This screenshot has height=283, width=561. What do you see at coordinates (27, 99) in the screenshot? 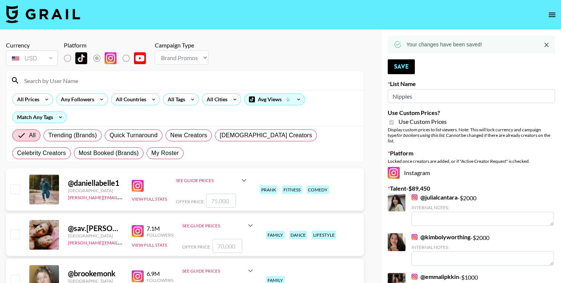
I see `div: All Prices` at bounding box center [27, 99].